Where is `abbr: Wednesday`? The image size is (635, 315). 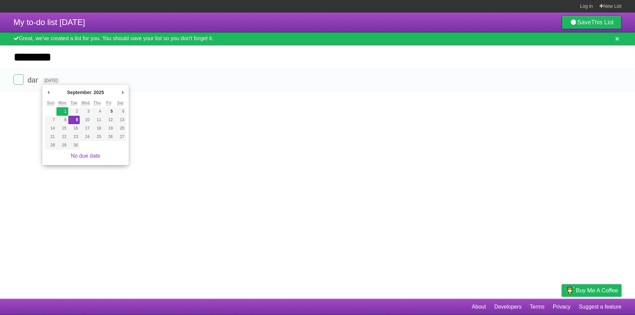
abbr: Wednesday is located at coordinates (85, 103).